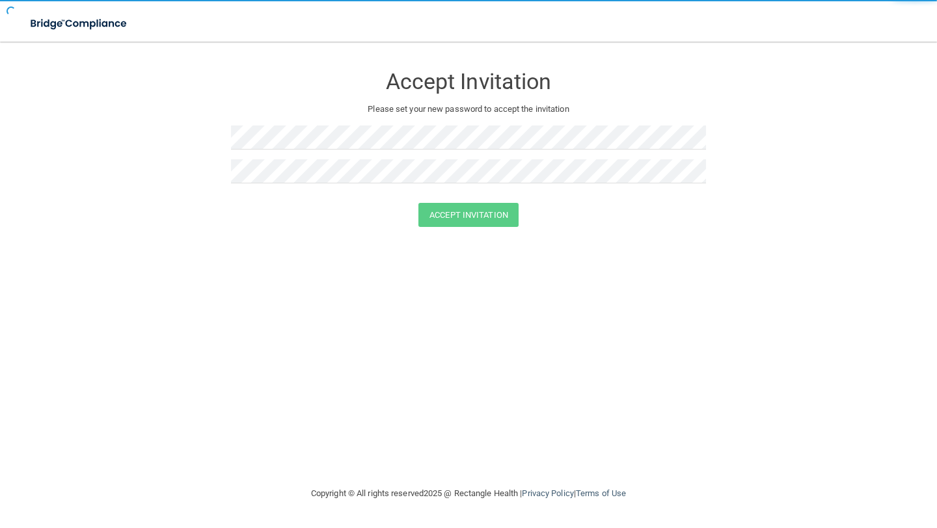  Describe the element at coordinates (547, 493) in the screenshot. I see `a: Privacy Policy` at that location.